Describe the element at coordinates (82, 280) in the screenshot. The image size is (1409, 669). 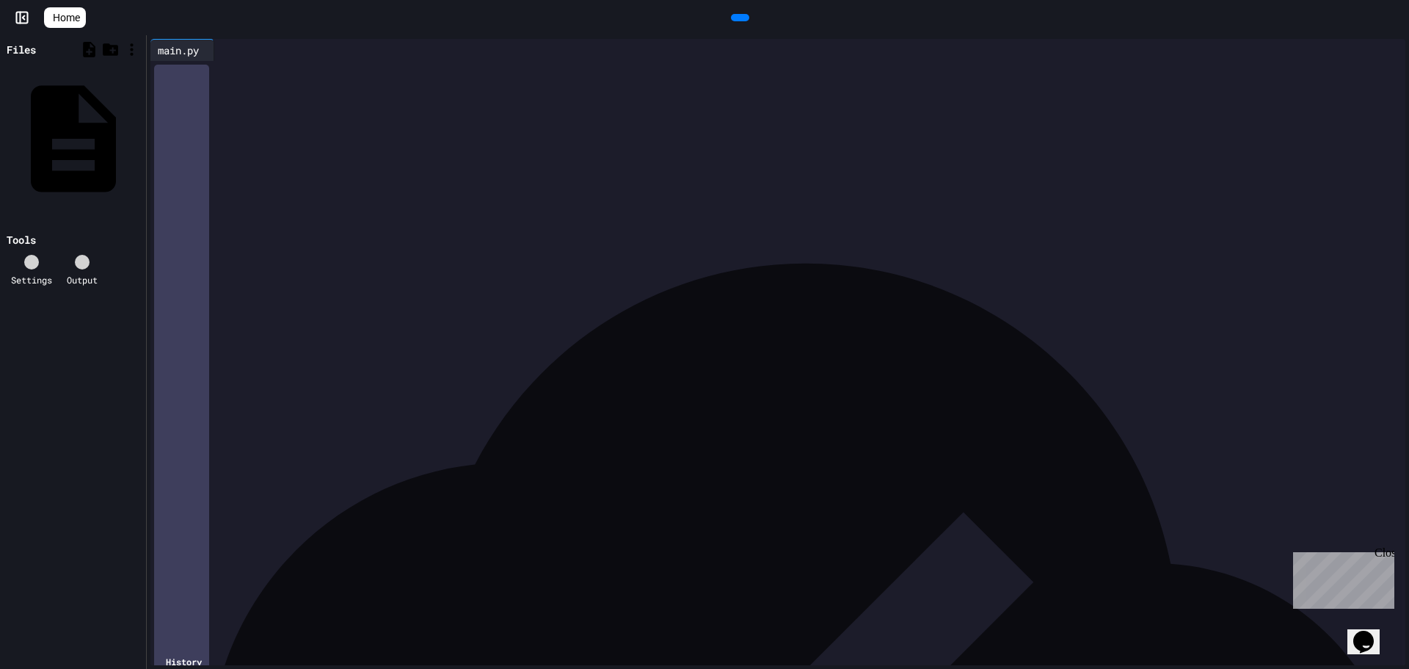
I see `div: Output` at that location.